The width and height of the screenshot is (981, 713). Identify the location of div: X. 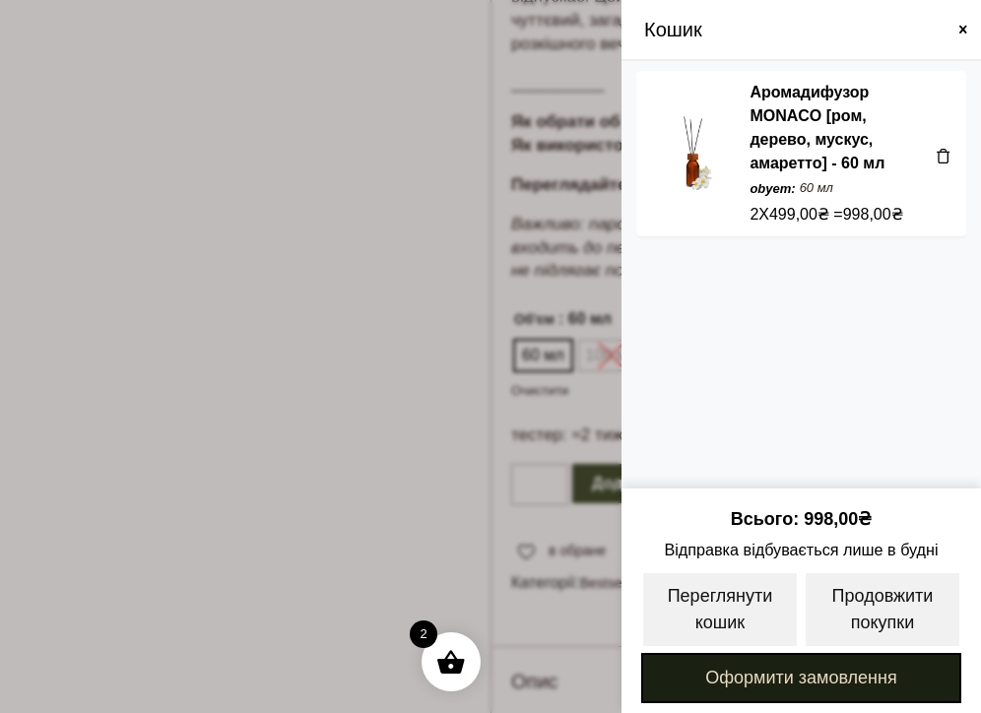
(837, 215).